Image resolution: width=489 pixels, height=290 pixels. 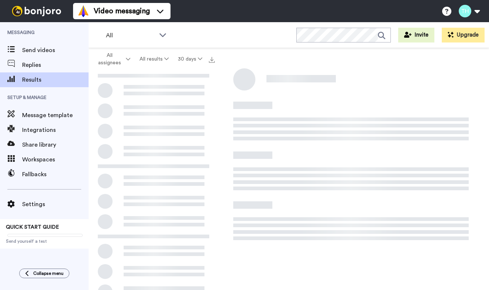 What do you see at coordinates (190, 59) in the screenshot?
I see `button: 30 days` at bounding box center [190, 59].